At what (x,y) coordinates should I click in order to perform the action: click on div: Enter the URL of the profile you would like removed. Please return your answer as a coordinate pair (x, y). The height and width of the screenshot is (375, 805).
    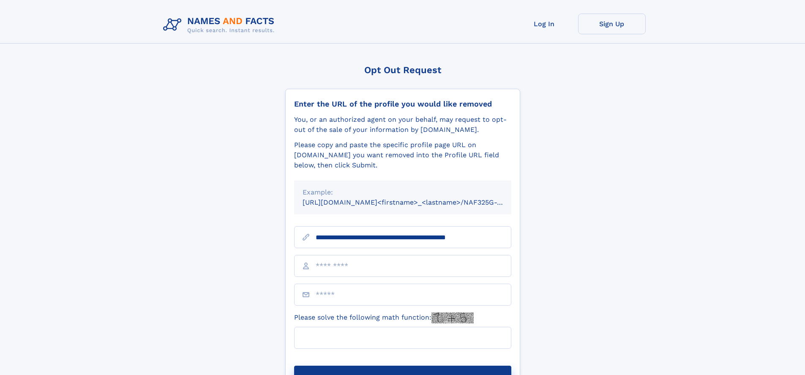
    Looking at the image, I should click on (402, 104).